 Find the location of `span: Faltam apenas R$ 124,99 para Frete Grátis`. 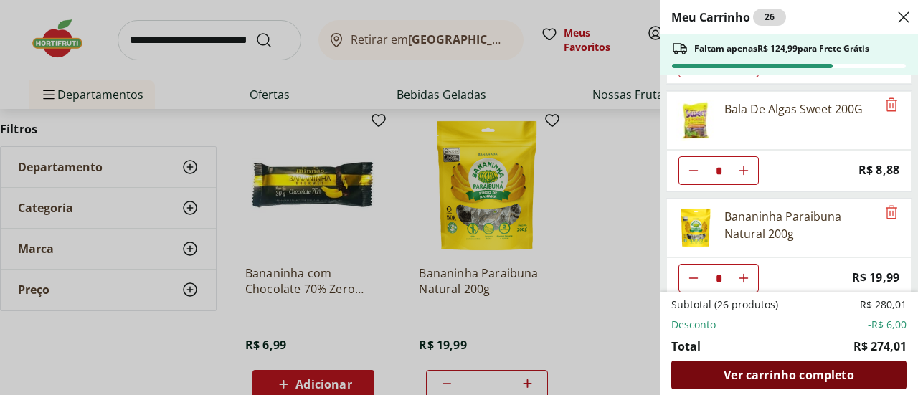

span: Faltam apenas R$ 124,99 para Frete Grátis is located at coordinates (782, 49).